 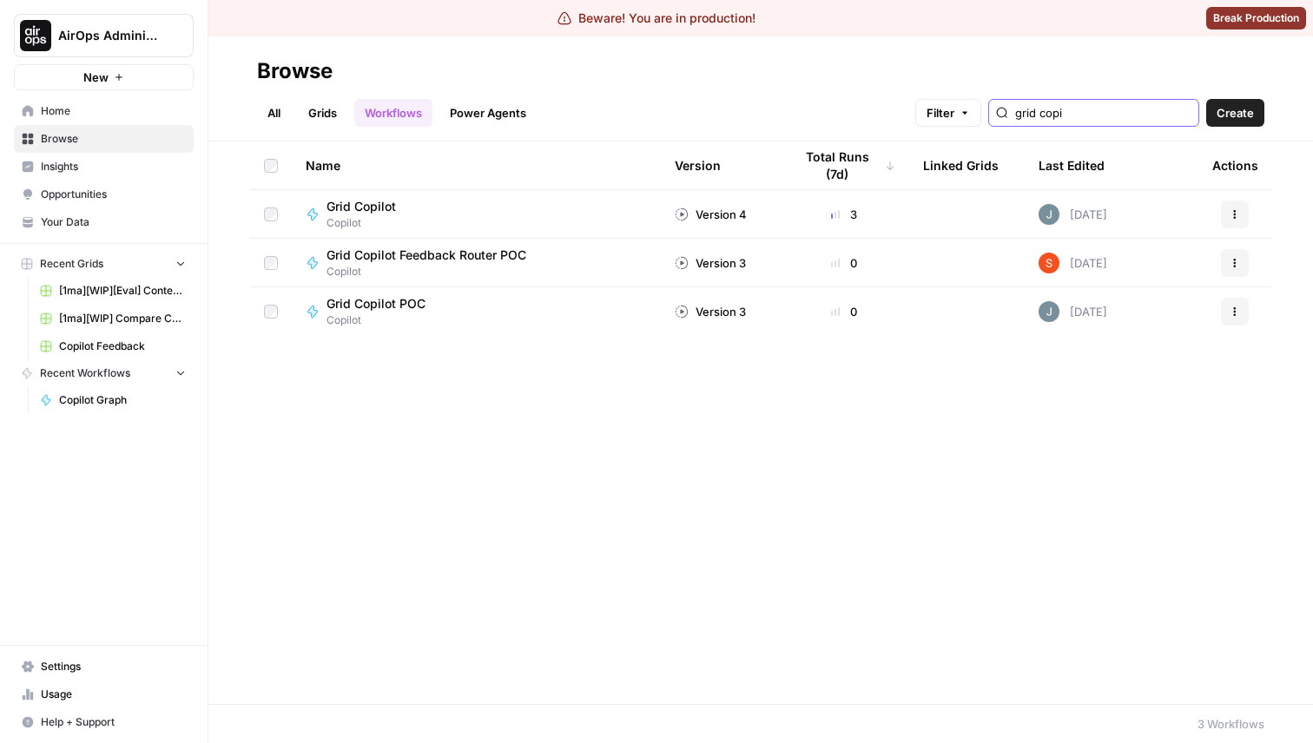 I want to click on img: 6g7rlwztpdv4m75owontitv086cc, so click(x=1049, y=263).